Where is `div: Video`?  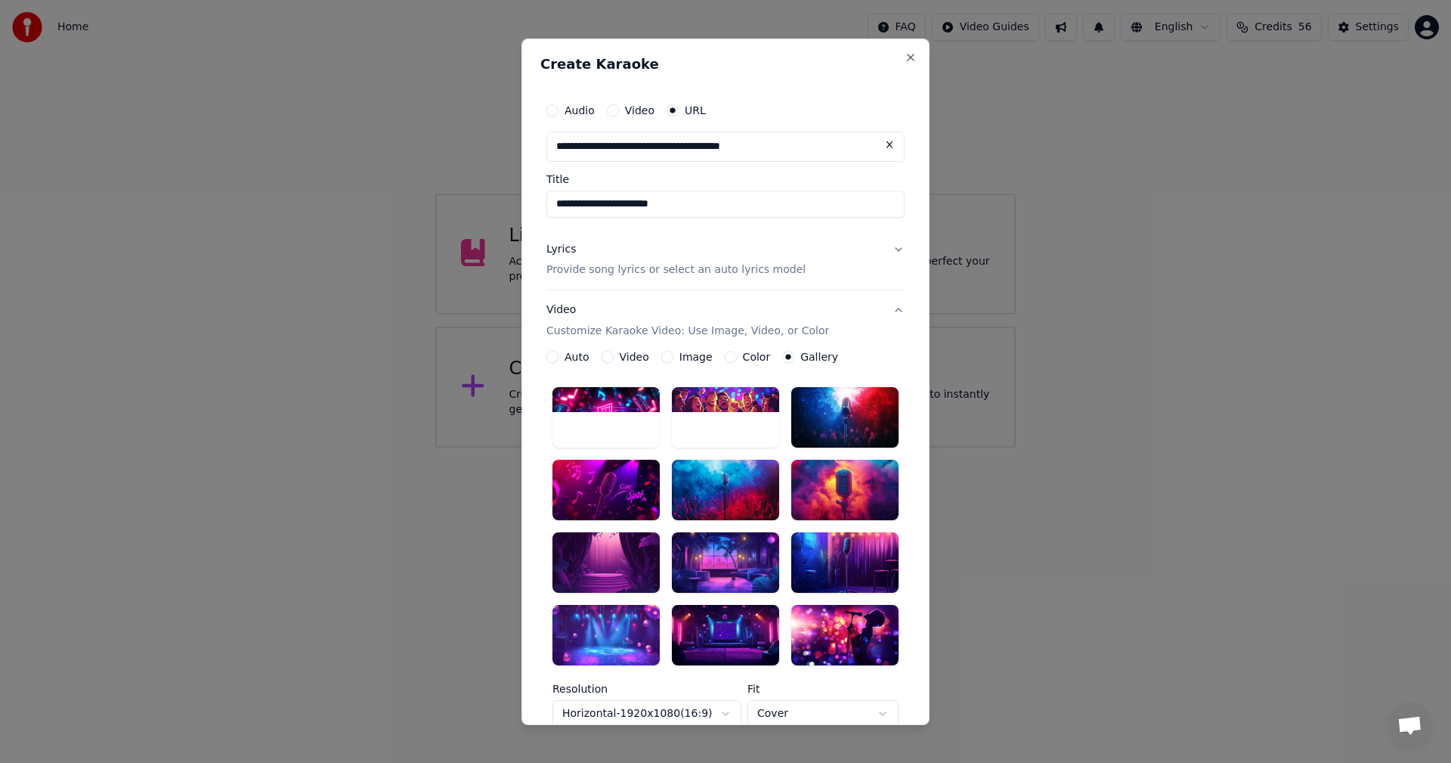
div: Video is located at coordinates (688, 321).